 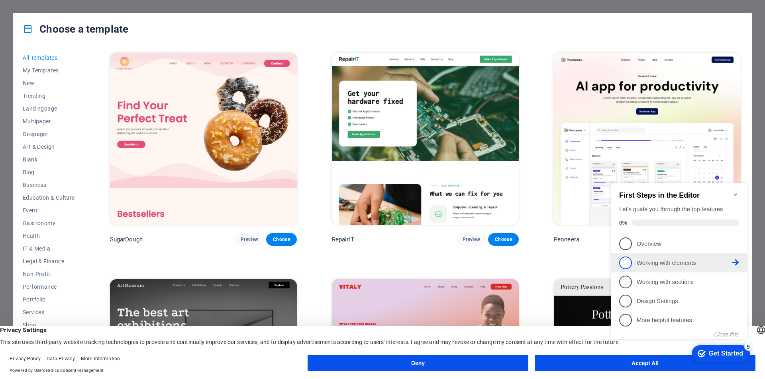 I want to click on span: Art & Design, so click(x=49, y=147).